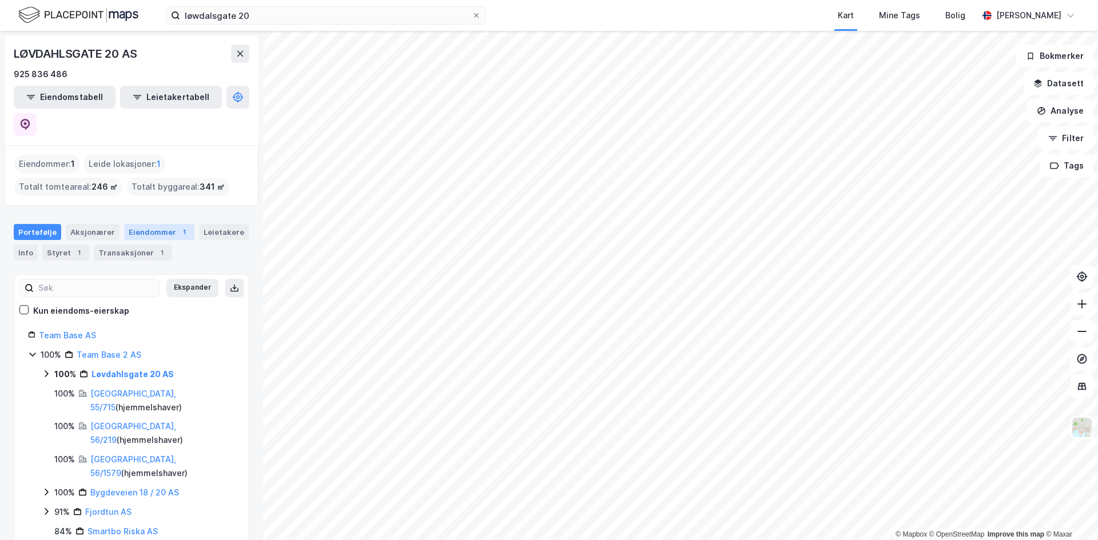  Describe the element at coordinates (1069, 513) in the screenshot. I see `div: Kontrollprogram for chat` at that location.